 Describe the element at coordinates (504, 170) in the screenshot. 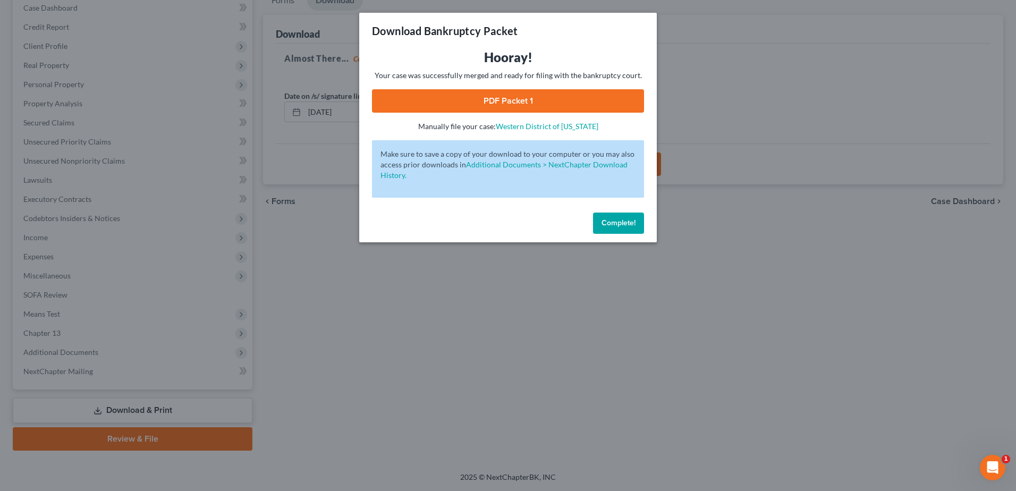

I see `a: Additional Documents > NextChapter Download History.` at that location.